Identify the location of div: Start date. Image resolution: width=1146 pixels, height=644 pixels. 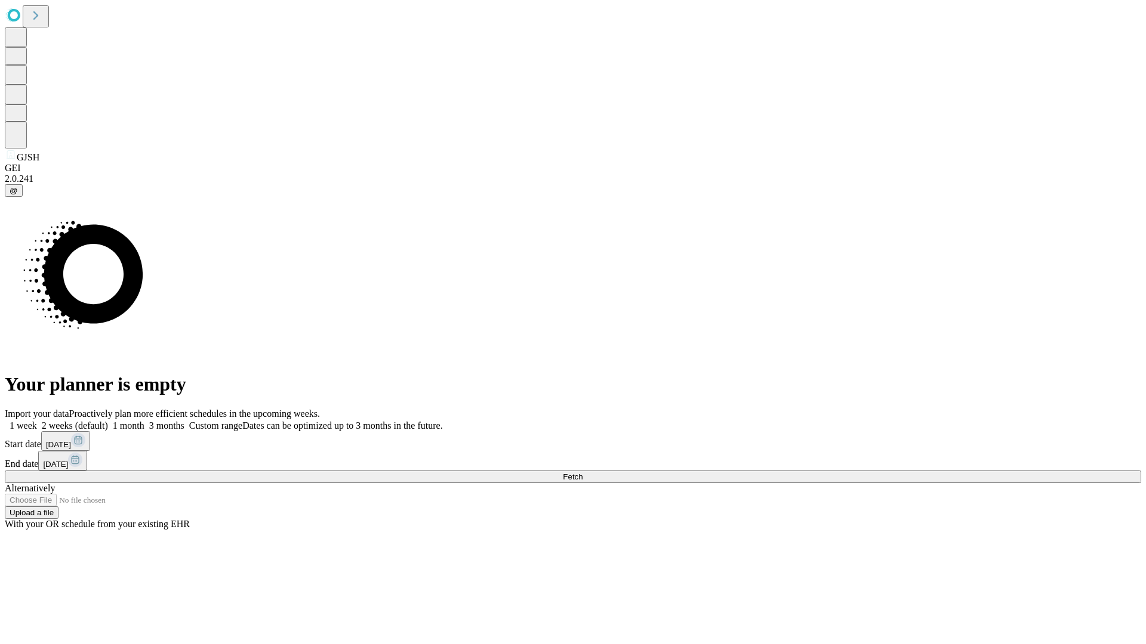
(573, 441).